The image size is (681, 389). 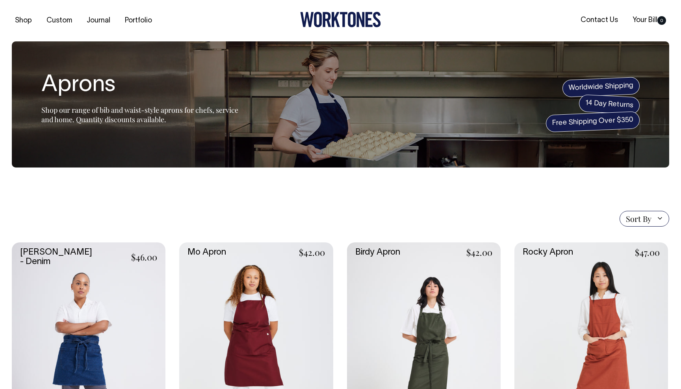 I want to click on span: Worldwide Shipping, so click(x=601, y=87).